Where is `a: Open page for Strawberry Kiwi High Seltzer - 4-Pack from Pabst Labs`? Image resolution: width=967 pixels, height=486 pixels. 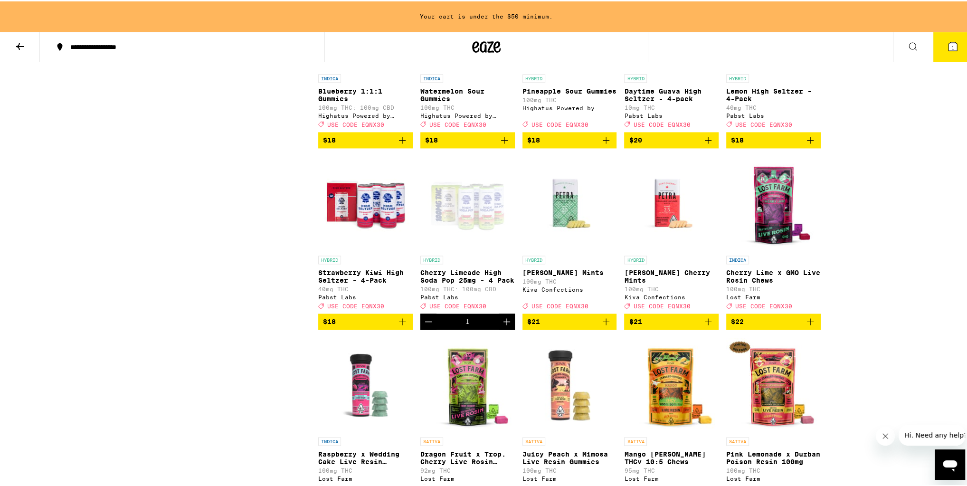
a: Open page for Strawberry Kiwi High Seltzer - 4-Pack from Pabst Labs is located at coordinates (365, 233).